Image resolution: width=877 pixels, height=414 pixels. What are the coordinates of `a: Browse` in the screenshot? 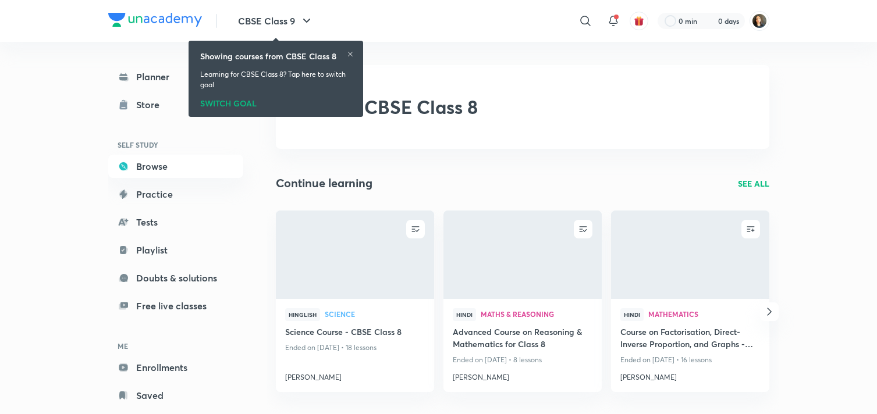 It's located at (176, 166).